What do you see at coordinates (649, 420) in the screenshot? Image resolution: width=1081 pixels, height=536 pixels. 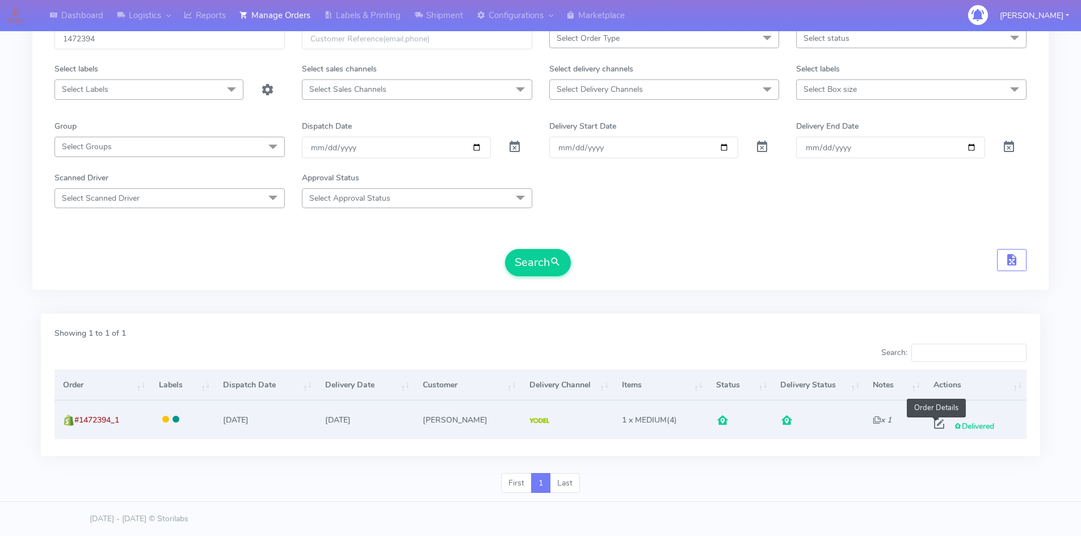 I see `span: (4)` at bounding box center [649, 420].